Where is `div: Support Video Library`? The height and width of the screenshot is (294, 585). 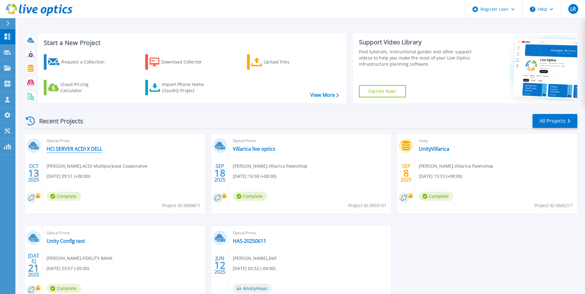 div: Support Video Library is located at coordinates (416, 42).